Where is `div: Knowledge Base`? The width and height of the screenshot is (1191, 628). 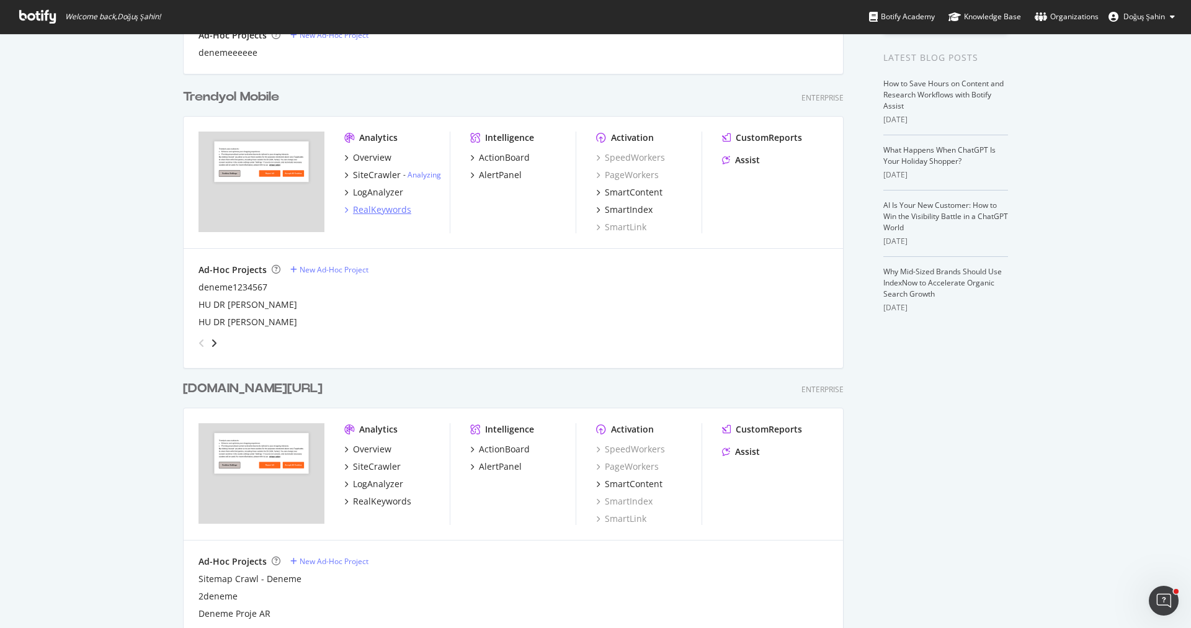 div: Knowledge Base is located at coordinates (984, 17).